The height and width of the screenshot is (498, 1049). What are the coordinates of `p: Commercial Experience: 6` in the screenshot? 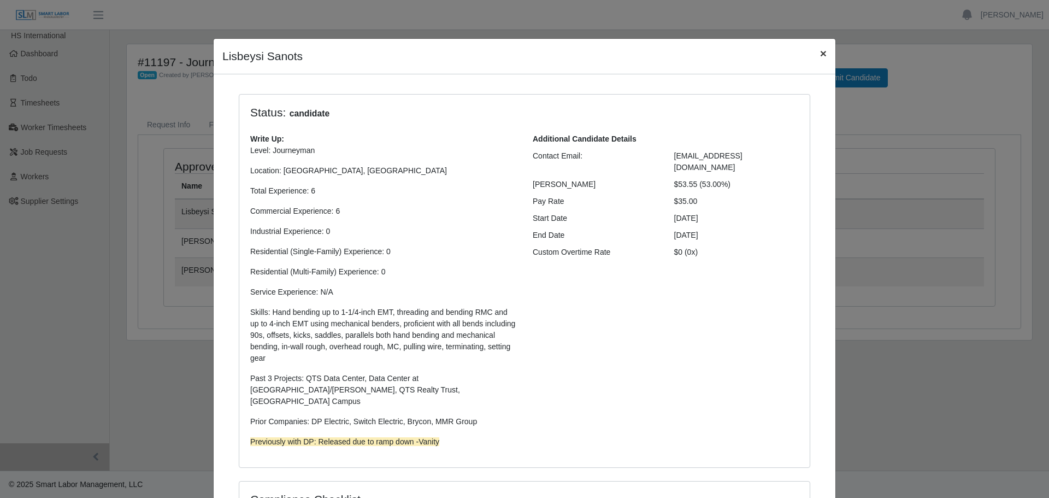 It's located at (383, 211).